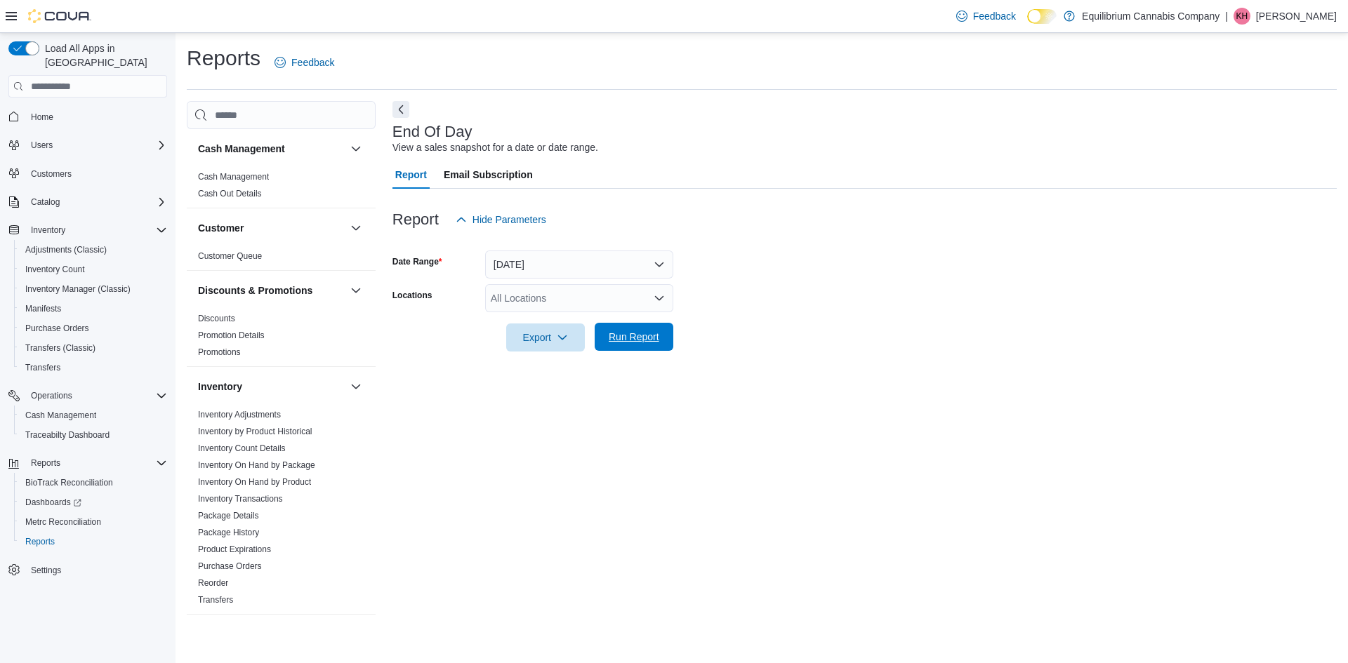 Image resolution: width=1348 pixels, height=663 pixels. I want to click on button: Discounts & Promotions, so click(271, 291).